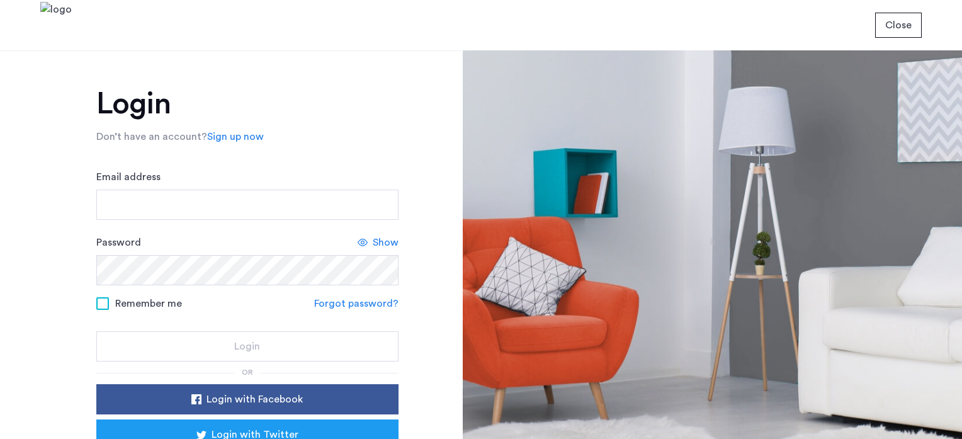  I want to click on label: Password, so click(118, 242).